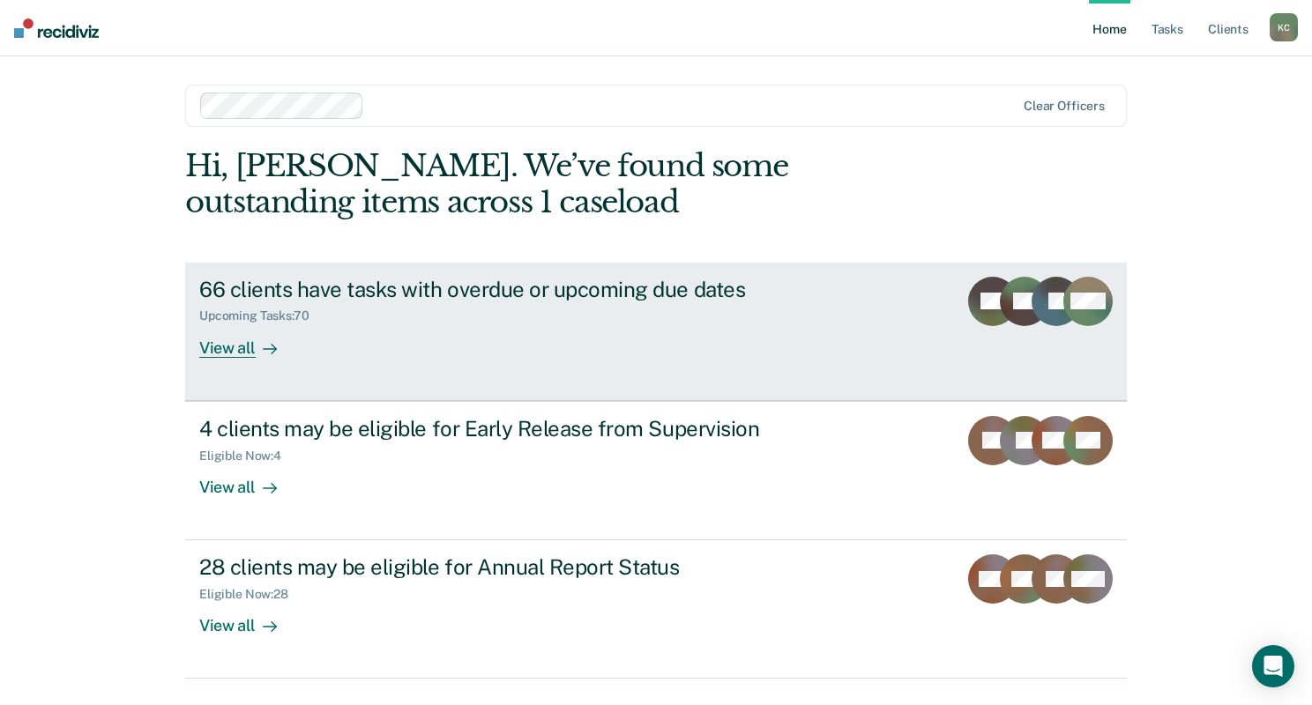 The height and width of the screenshot is (705, 1312). What do you see at coordinates (56, 28) in the screenshot?
I see `img: Recidiviz` at bounding box center [56, 28].